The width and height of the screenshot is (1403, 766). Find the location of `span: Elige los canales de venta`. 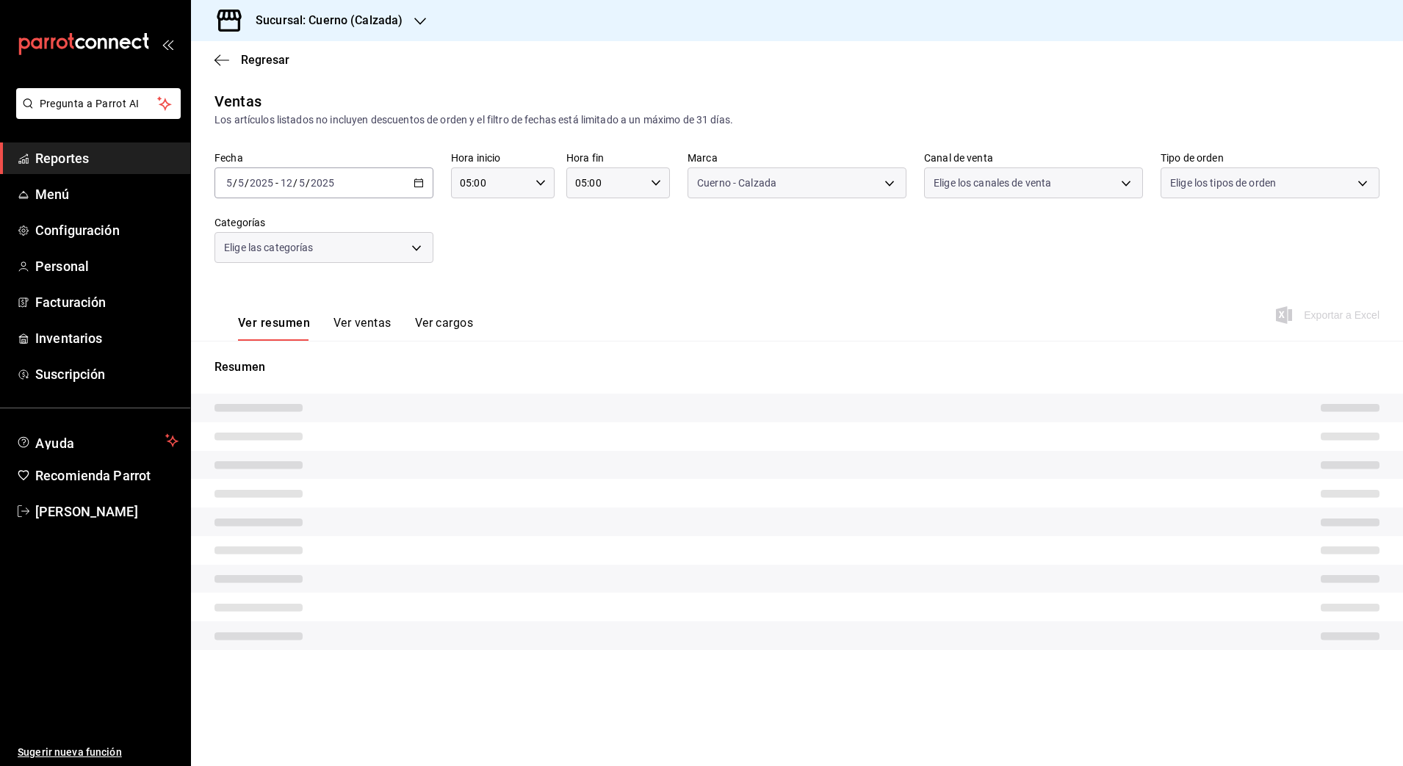

span: Elige los canales de venta is located at coordinates (992, 183).